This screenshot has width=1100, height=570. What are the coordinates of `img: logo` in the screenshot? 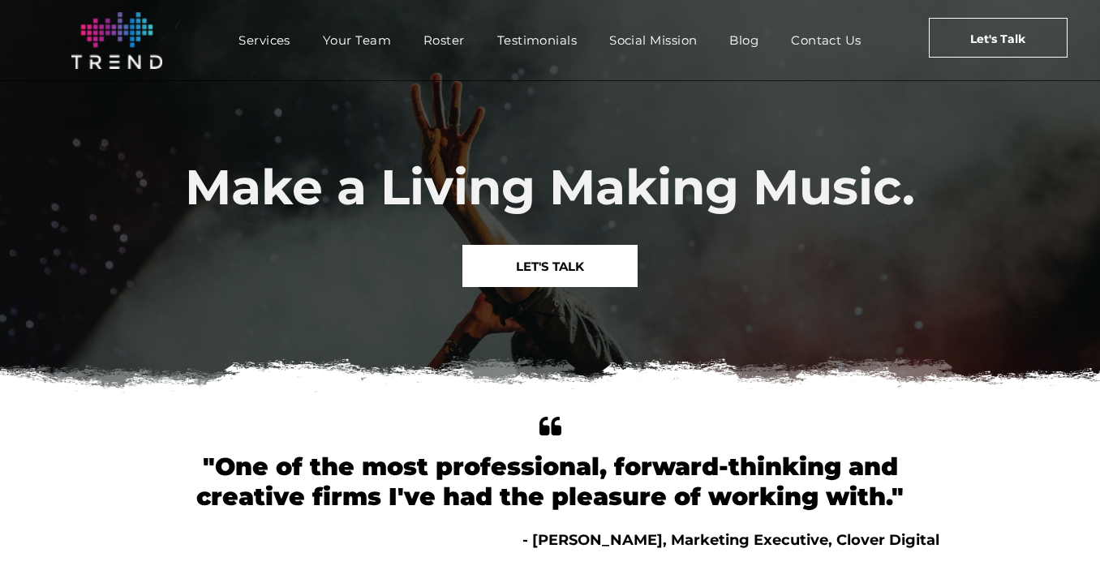 It's located at (117, 41).